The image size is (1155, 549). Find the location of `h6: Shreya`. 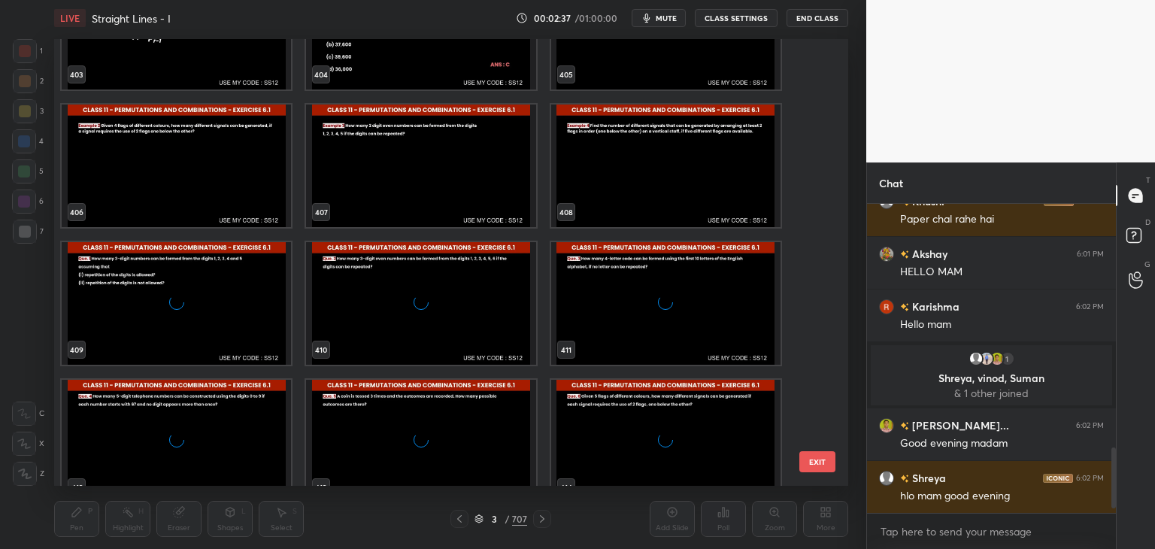

h6: Shreya is located at coordinates (927, 477).